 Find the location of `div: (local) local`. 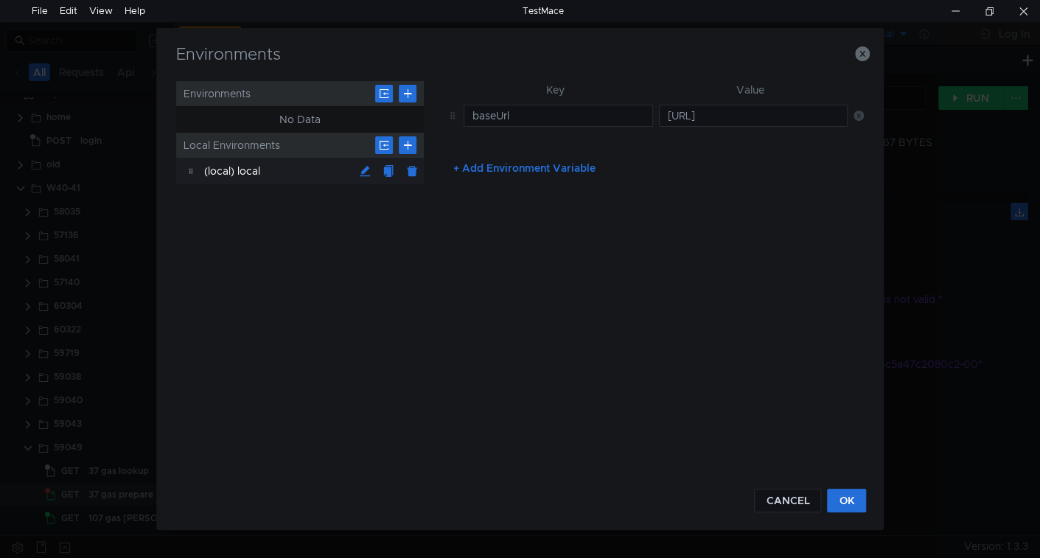

div: (local) local is located at coordinates (279, 171).